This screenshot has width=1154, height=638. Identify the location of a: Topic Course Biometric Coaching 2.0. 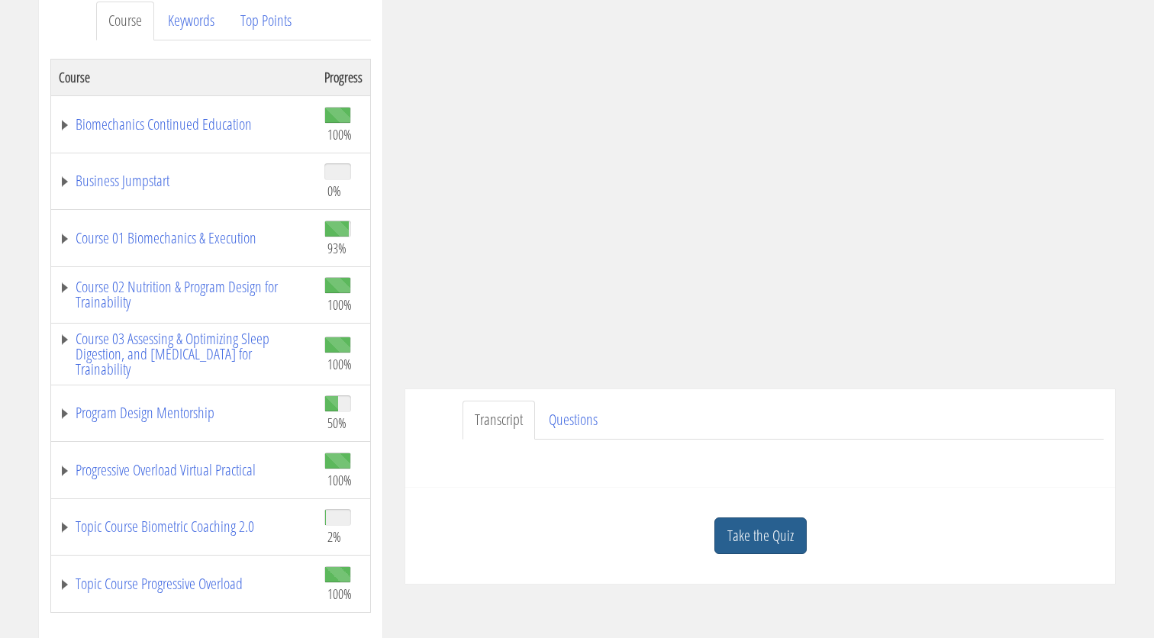
(184, 526).